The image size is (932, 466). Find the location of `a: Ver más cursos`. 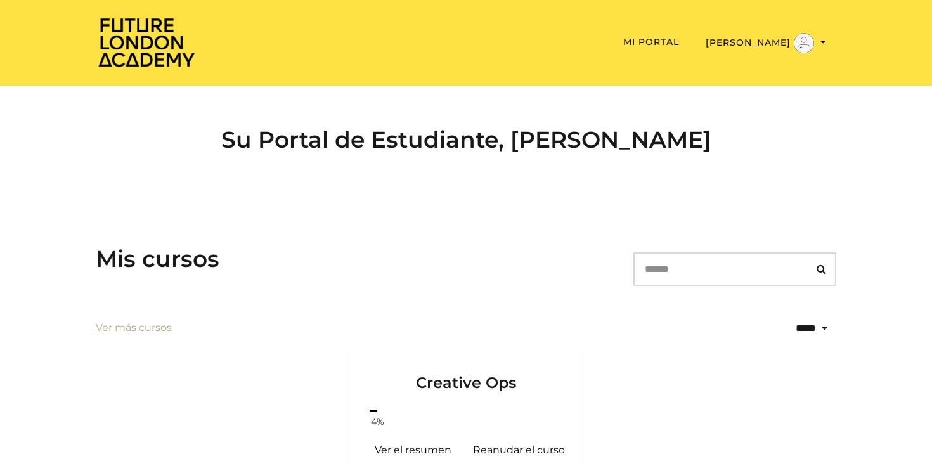

a: Ver más cursos is located at coordinates (134, 328).